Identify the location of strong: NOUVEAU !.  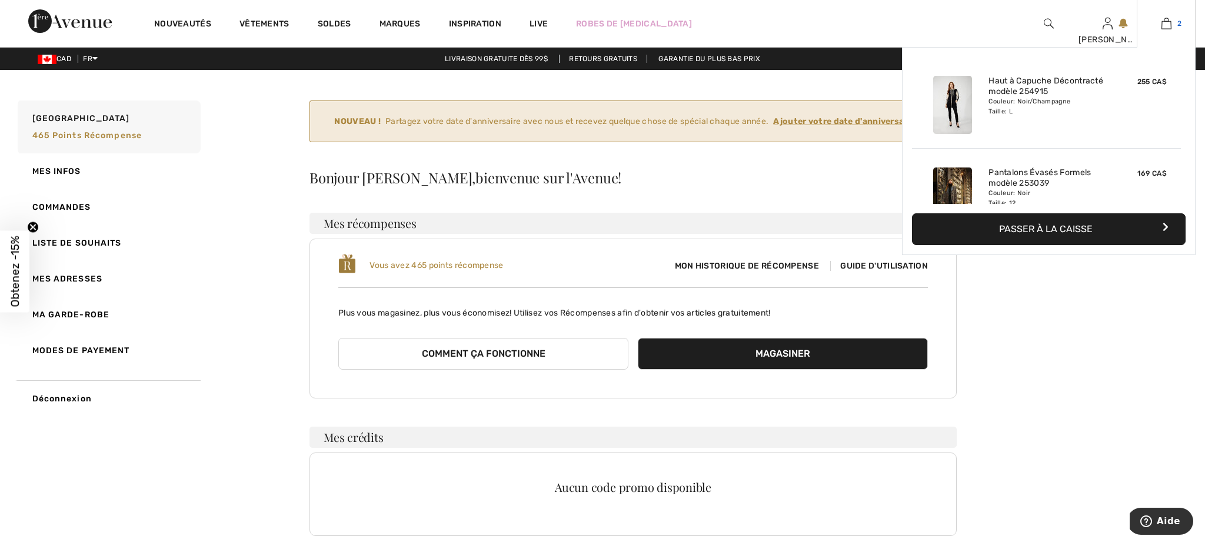
(357, 121).